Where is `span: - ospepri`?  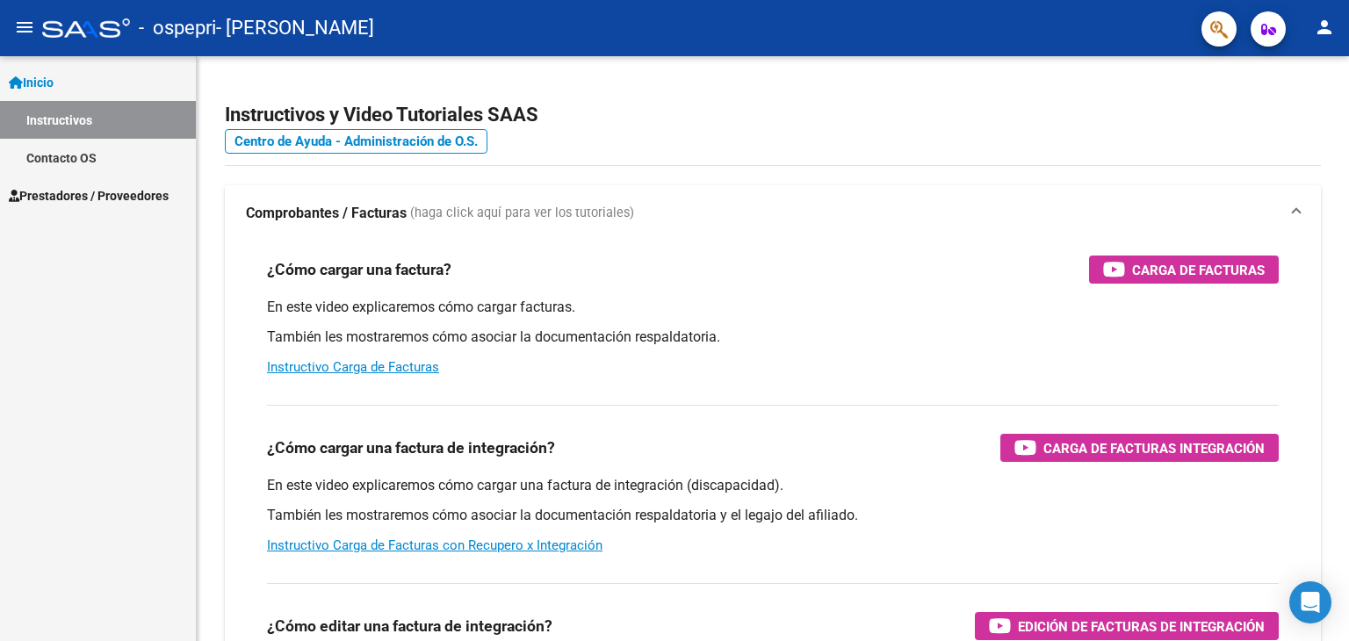
span: - ospepri is located at coordinates (177, 28).